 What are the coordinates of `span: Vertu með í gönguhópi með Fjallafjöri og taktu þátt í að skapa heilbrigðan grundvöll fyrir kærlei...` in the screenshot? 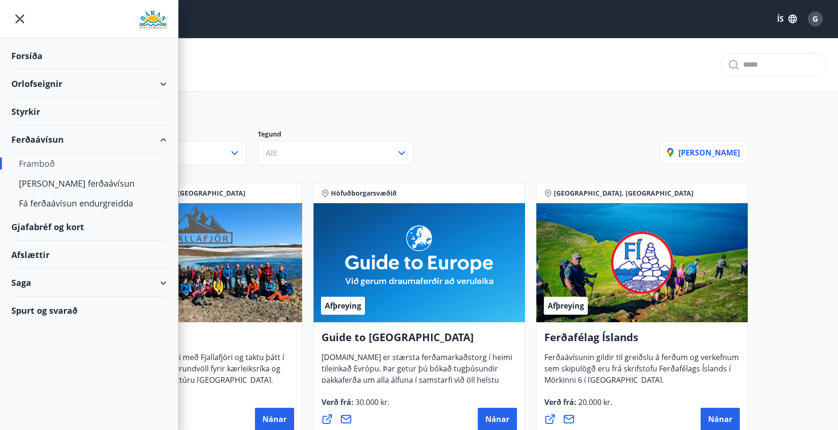 It's located at (191, 372).